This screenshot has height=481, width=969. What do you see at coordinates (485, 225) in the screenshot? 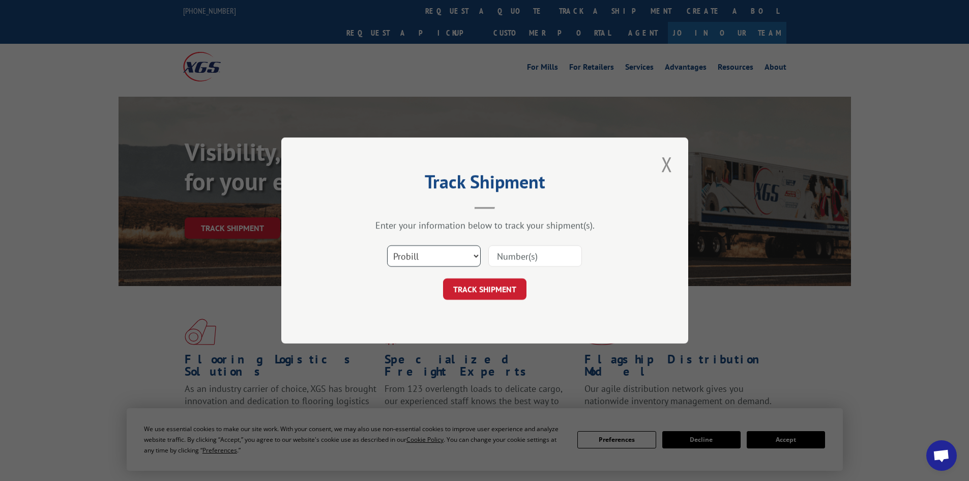
I see `div: Enter your information below to track your shipment(s).` at bounding box center [485, 225].